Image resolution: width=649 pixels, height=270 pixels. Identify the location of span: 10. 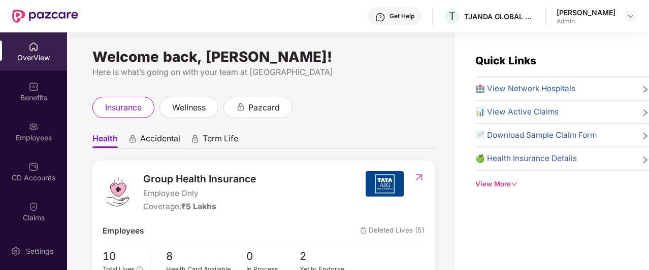
(122, 257).